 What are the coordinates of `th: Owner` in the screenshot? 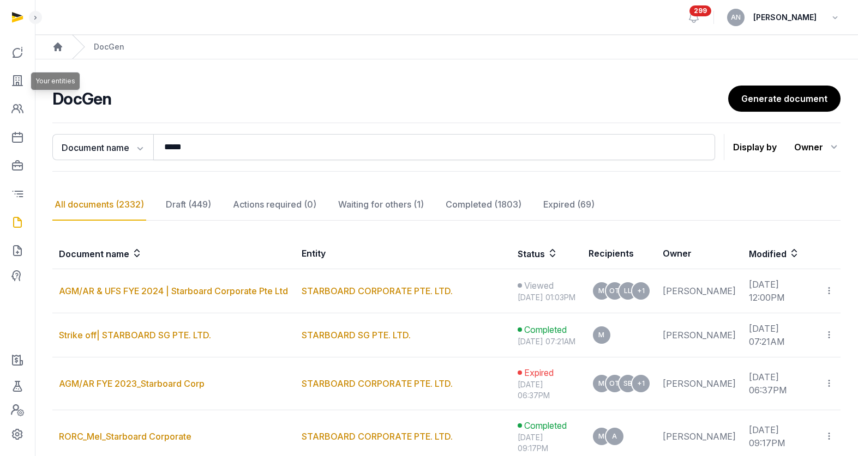 It's located at (699, 253).